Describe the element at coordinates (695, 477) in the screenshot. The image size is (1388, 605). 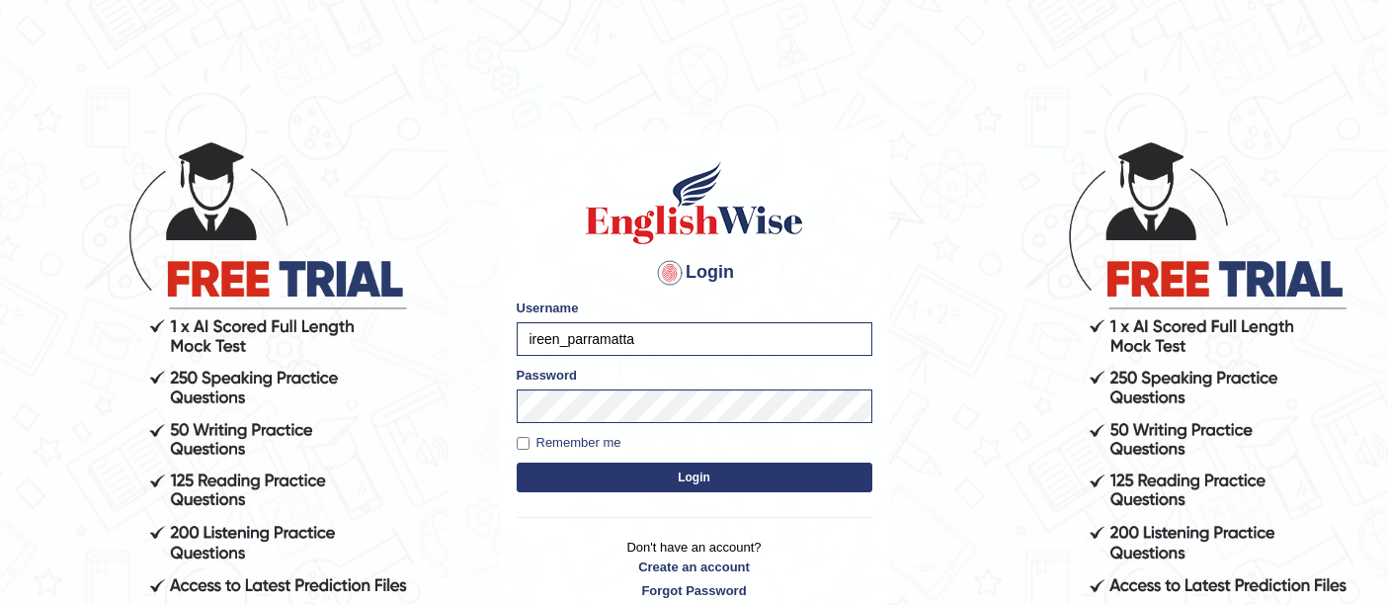
I see `button: Login` at that location.